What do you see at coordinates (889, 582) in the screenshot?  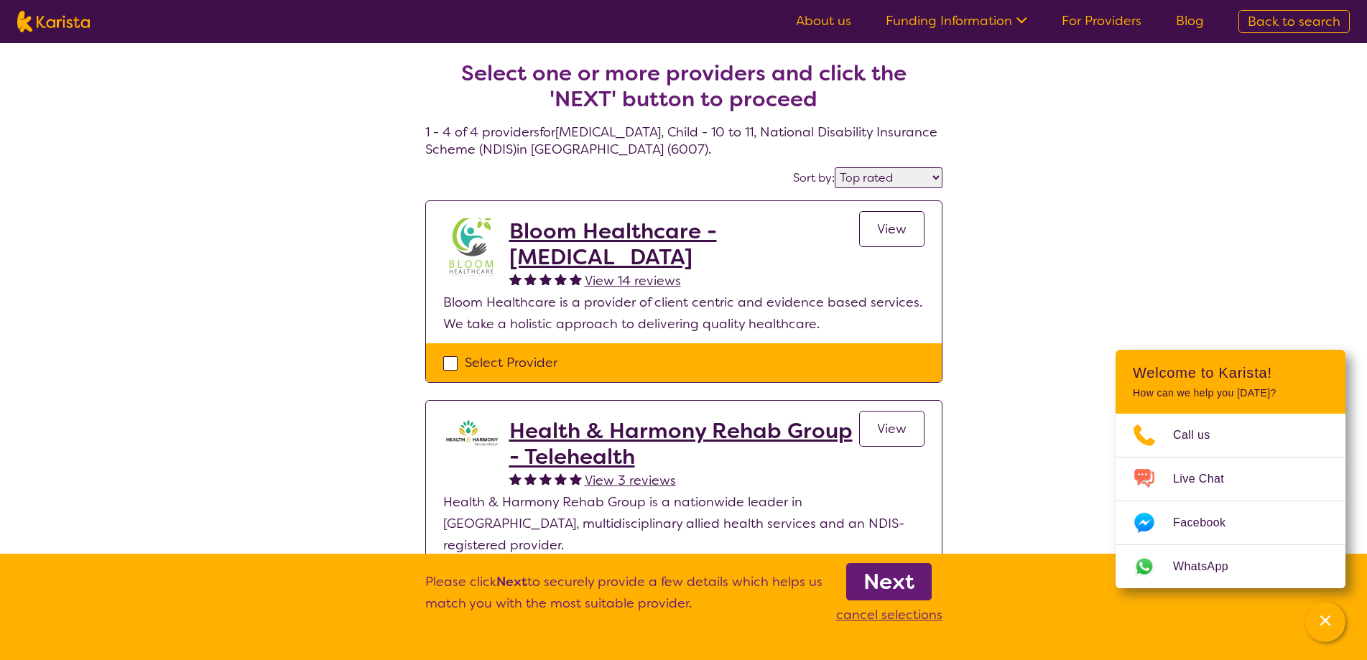 I see `a: Next` at bounding box center [889, 582].